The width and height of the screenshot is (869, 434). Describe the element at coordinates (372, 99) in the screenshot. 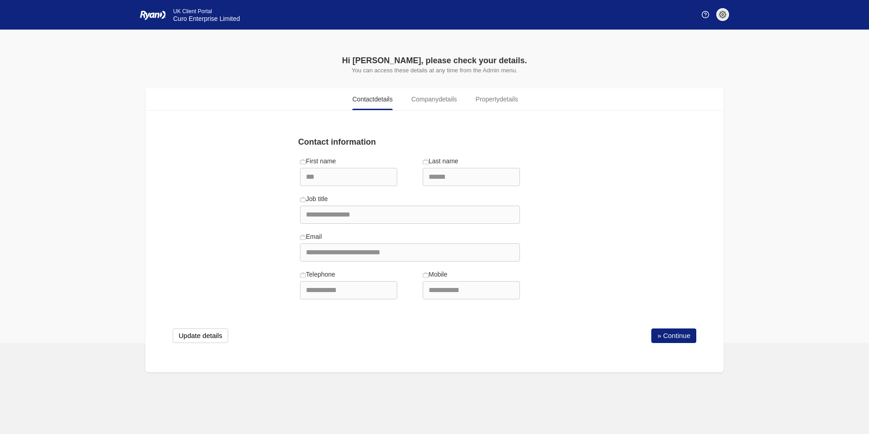

I see `a: Contactdetails` at that location.